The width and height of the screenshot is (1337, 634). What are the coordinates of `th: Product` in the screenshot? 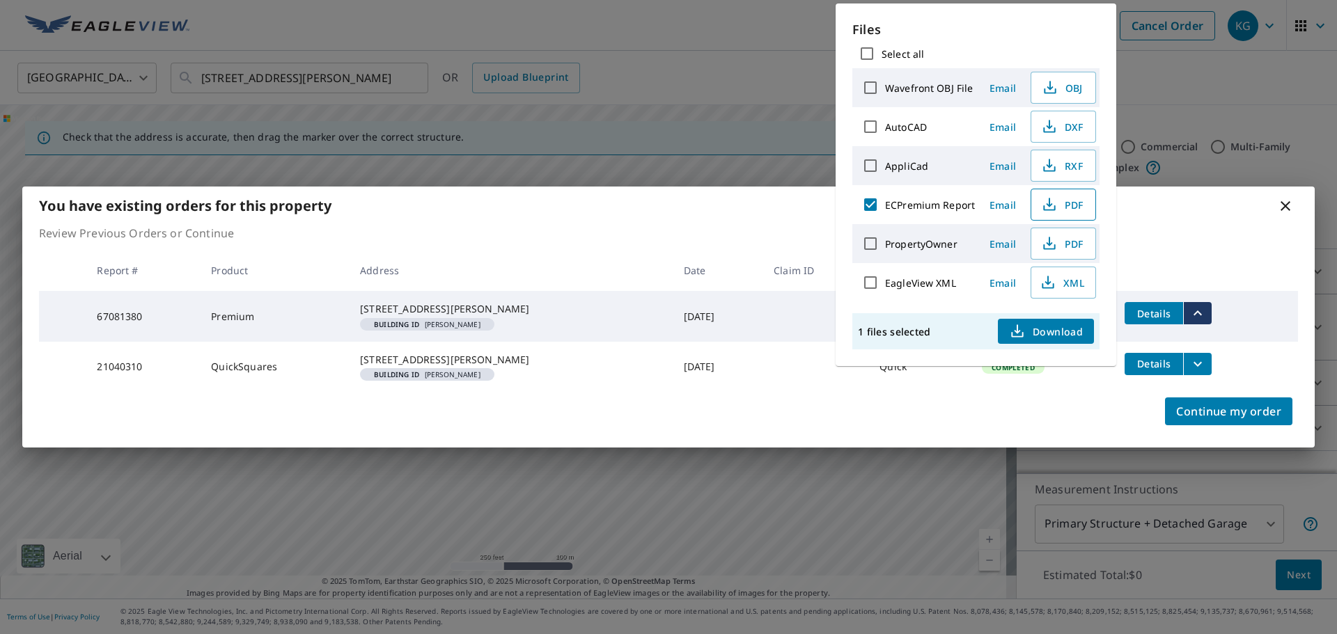 It's located at (274, 270).